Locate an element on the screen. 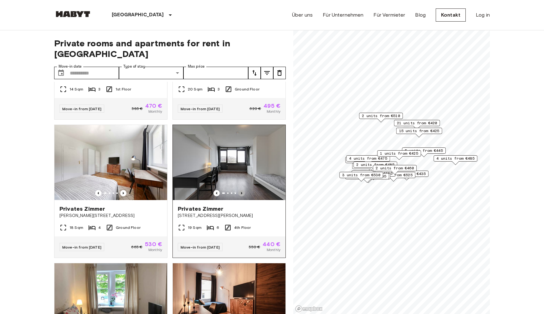 The image size is (544, 314). span: 585 € is located at coordinates (137, 109).